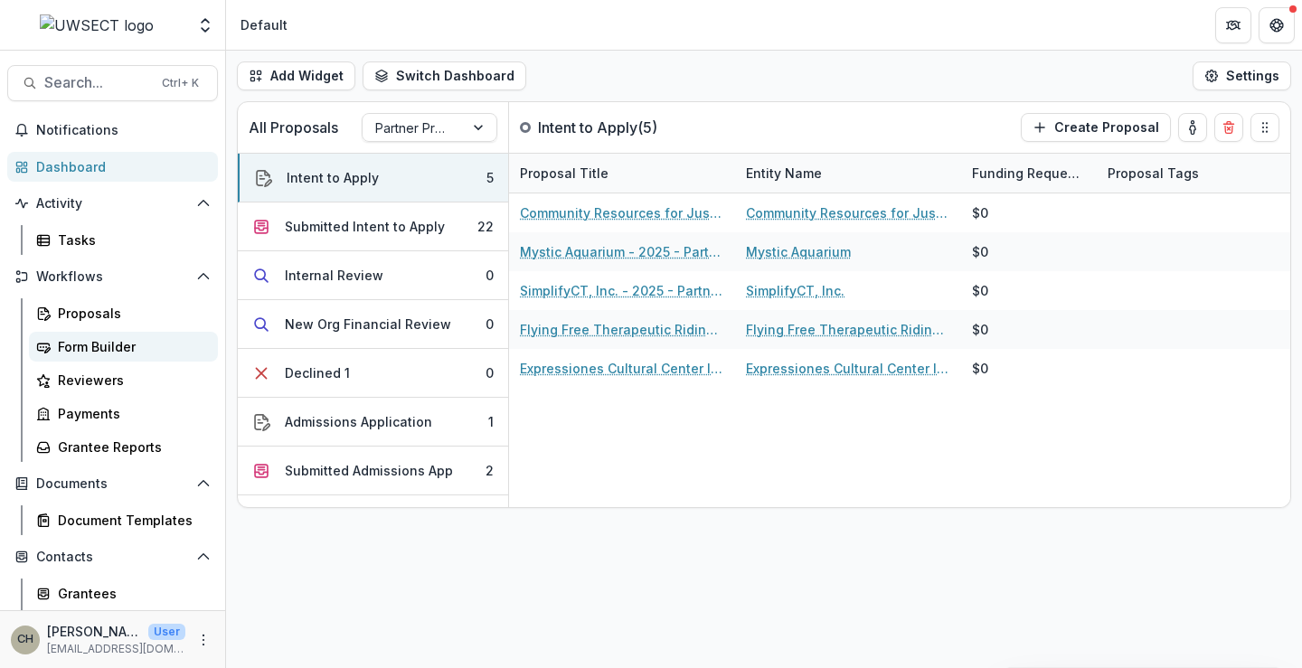 This screenshot has height=668, width=1302. Describe the element at coordinates (112, 83) in the screenshot. I see `button: Search...` at that location.